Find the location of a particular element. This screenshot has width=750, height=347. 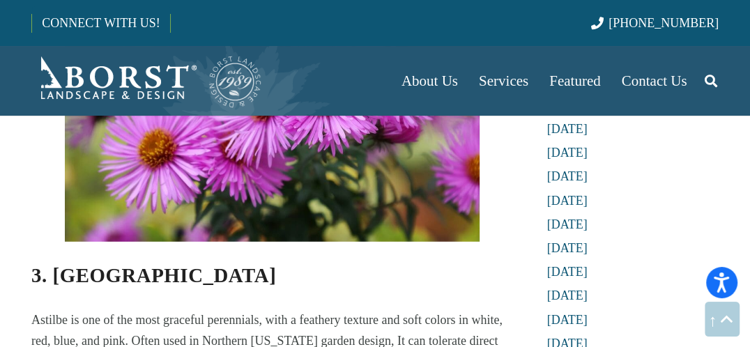

a: About Us is located at coordinates (429, 81).